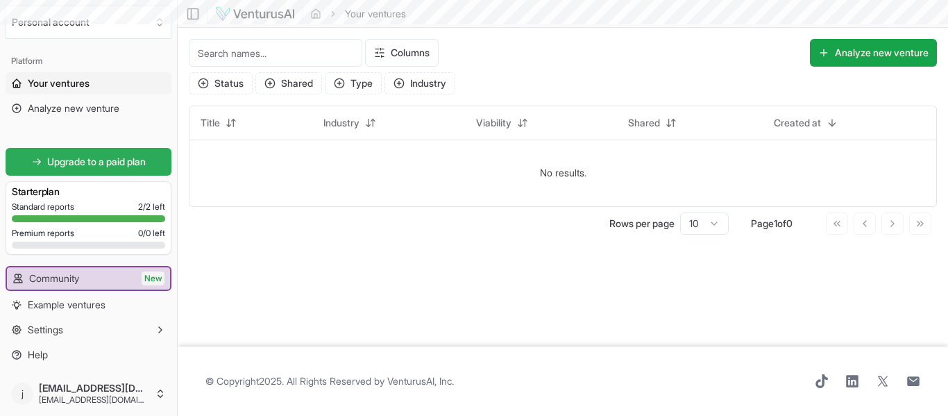 Image resolution: width=948 pixels, height=416 pixels. I want to click on span: Page, so click(762, 223).